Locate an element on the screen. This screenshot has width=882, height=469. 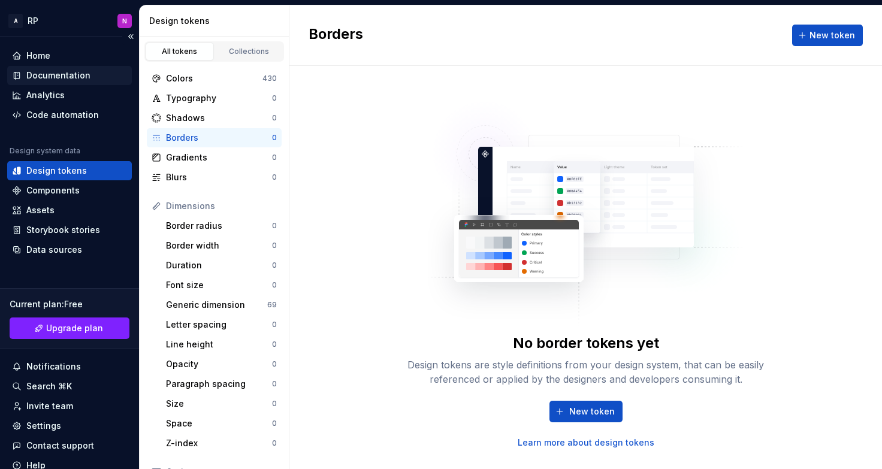
a: Line height0 is located at coordinates (221, 345).